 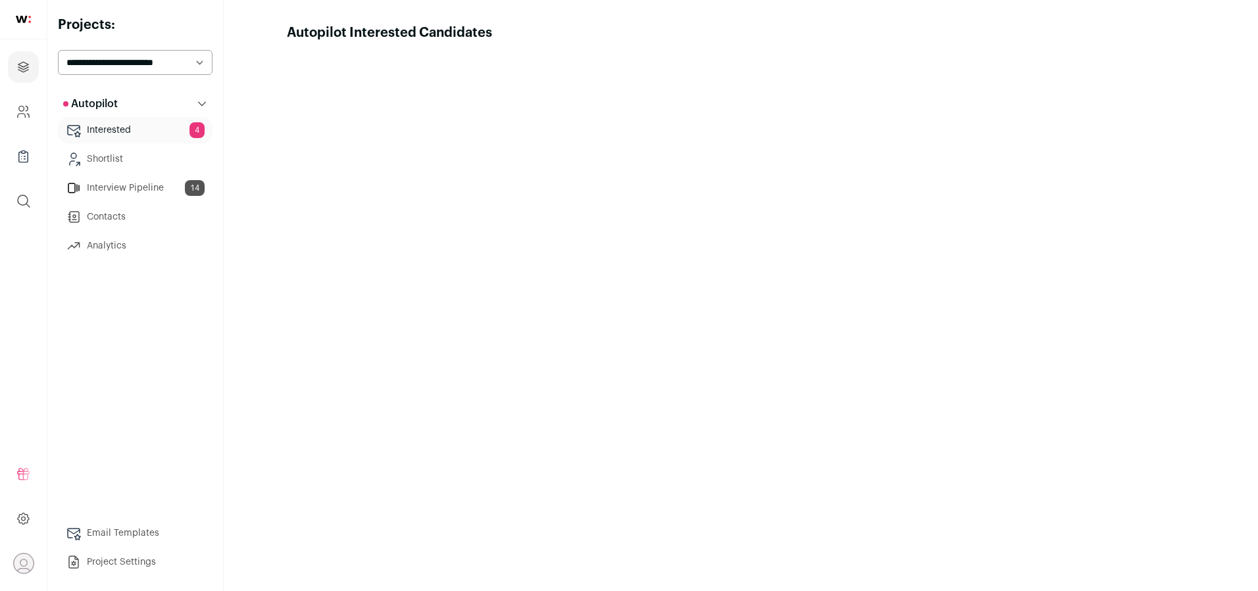 What do you see at coordinates (23, 112) in the screenshot?
I see `a: Company and ATS Settings` at bounding box center [23, 112].